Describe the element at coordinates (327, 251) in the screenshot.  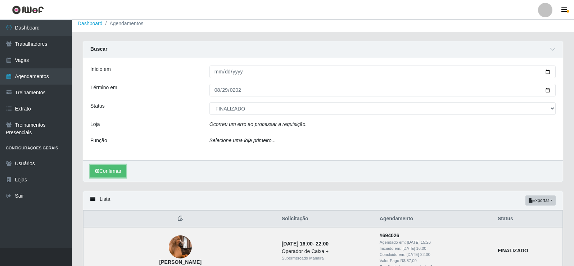
I see `div: Operador de Caixa +` at that location.